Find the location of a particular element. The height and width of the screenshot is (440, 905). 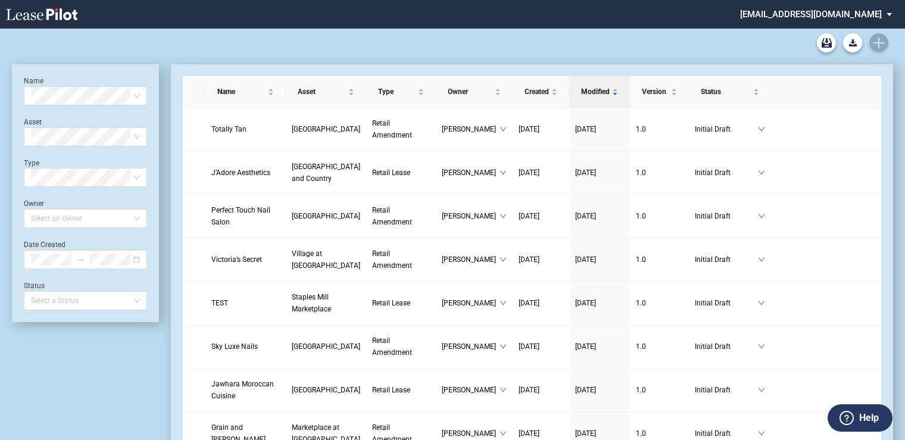

a: Staples Mill Marketplace is located at coordinates (326, 303).